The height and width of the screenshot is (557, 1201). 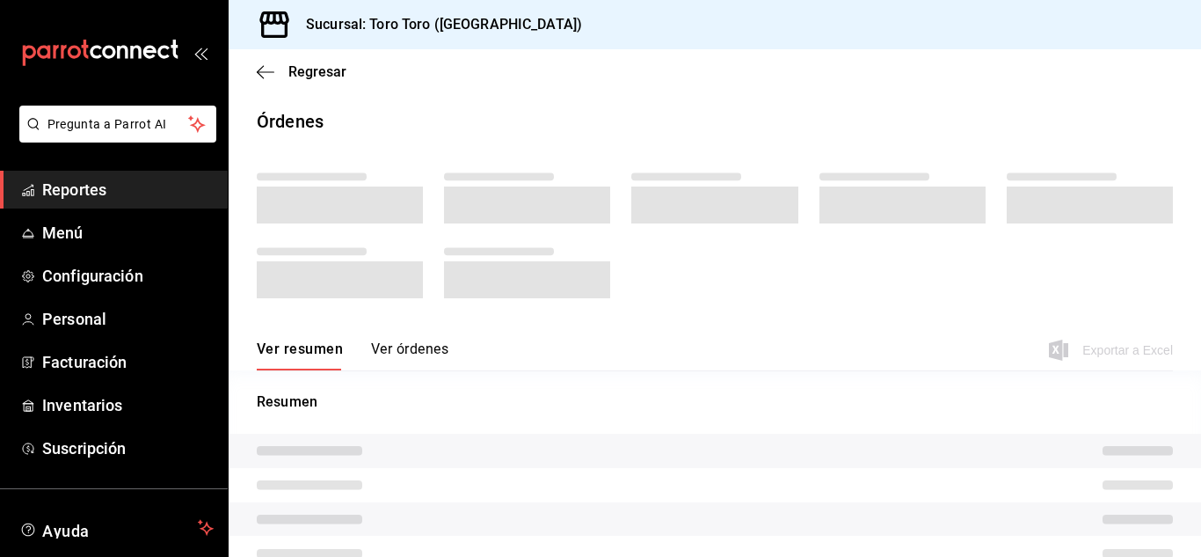 I want to click on a: Pregunta a Parrot AI, so click(x=114, y=136).